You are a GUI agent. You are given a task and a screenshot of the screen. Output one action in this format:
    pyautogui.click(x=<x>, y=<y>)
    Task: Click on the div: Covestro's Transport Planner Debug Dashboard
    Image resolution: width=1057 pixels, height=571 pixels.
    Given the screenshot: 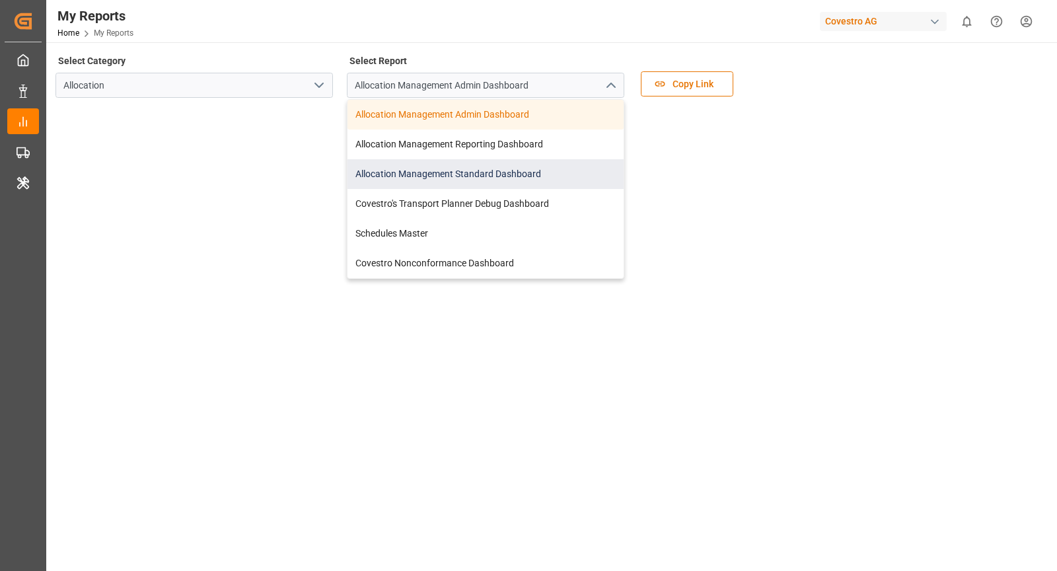 What is the action you would take?
    pyautogui.click(x=486, y=204)
    